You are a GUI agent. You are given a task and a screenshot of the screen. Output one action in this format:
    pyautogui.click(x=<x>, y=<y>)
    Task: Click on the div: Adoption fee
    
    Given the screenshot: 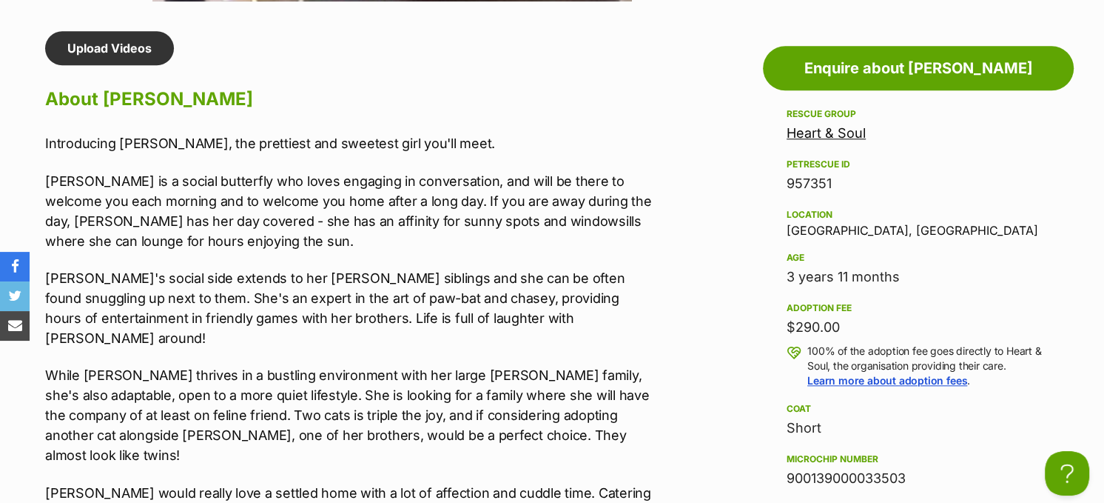 What is the action you would take?
    pyautogui.click(x=918, y=308)
    